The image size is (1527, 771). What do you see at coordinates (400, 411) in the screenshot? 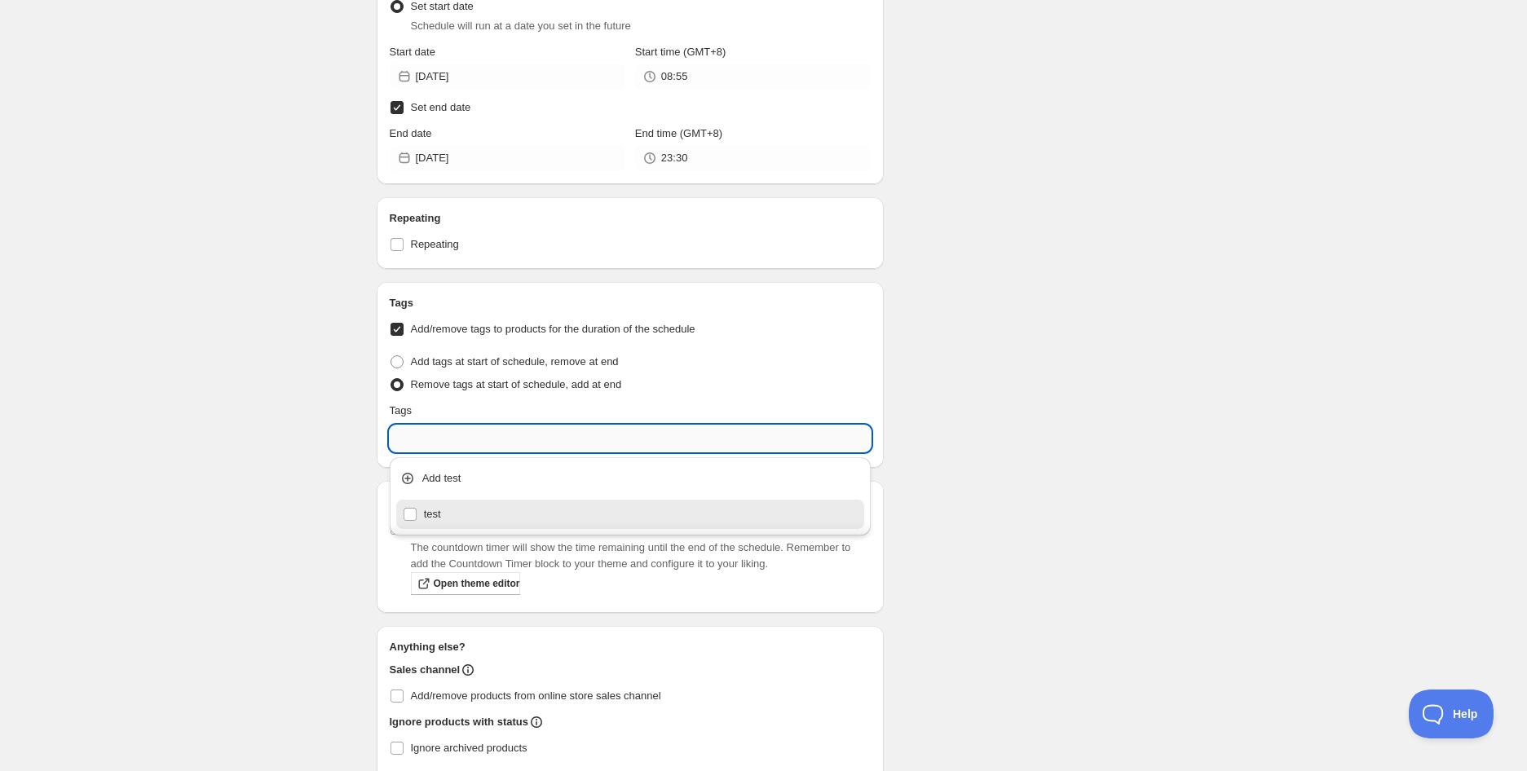
I see `p: Tags` at bounding box center [400, 411].